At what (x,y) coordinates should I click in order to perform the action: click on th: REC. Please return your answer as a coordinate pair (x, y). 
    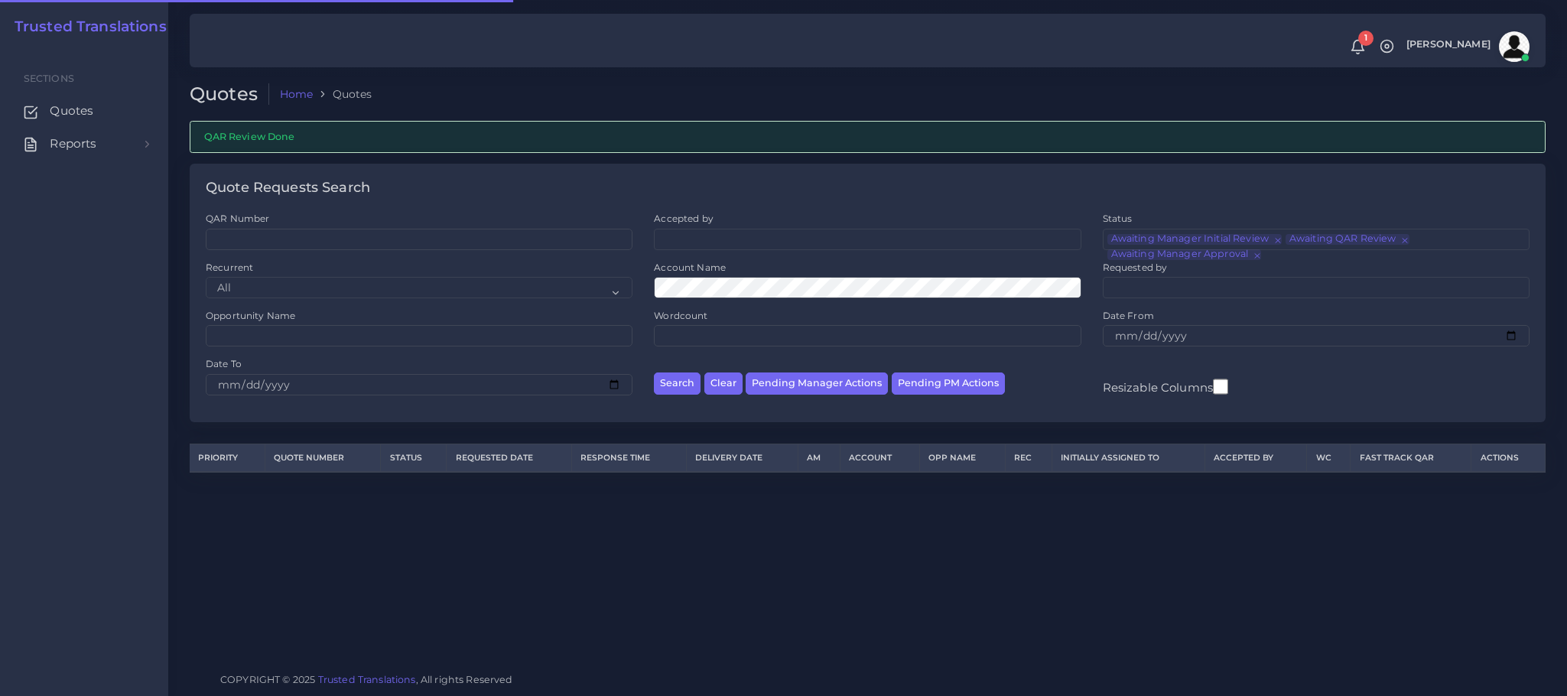
    Looking at the image, I should click on (1028, 457).